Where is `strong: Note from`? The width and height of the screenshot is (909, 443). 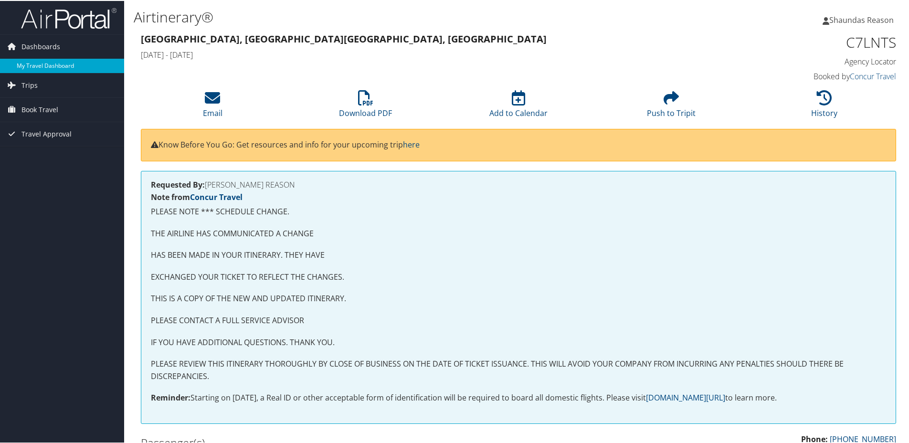 strong: Note from is located at coordinates (197, 196).